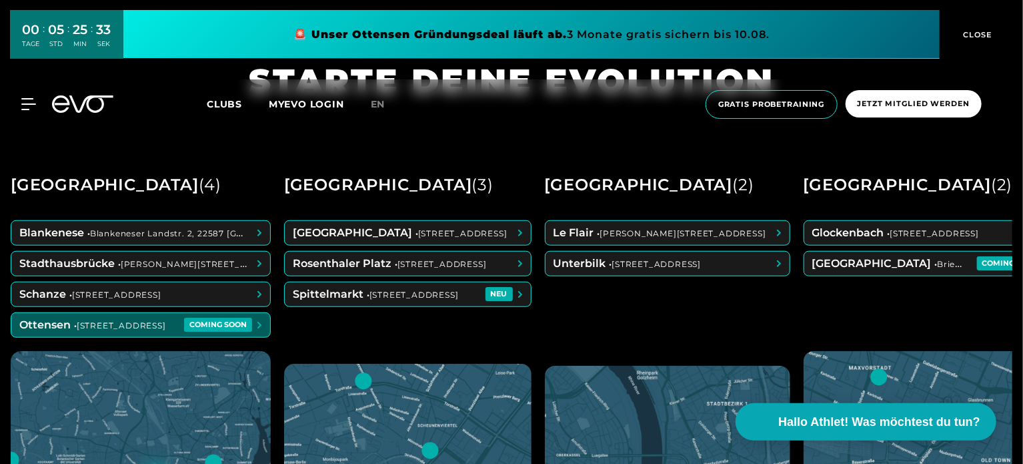  I want to click on span: ( 4 ), so click(210, 184).